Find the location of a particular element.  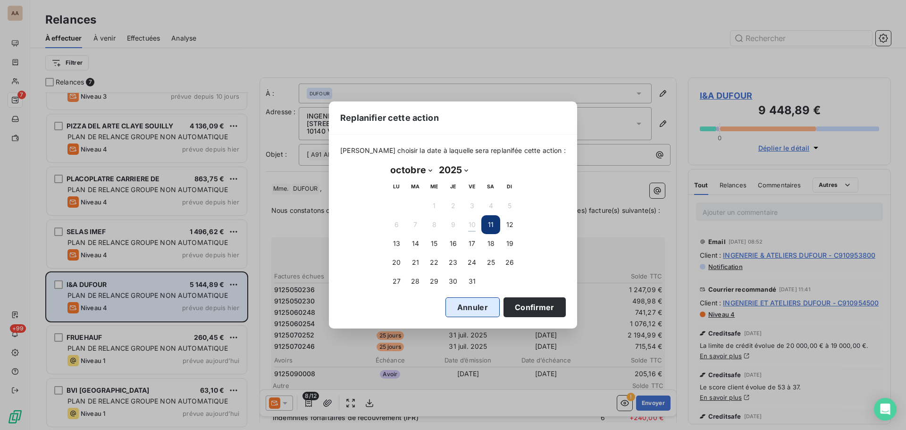

button: 9 is located at coordinates (453, 225).